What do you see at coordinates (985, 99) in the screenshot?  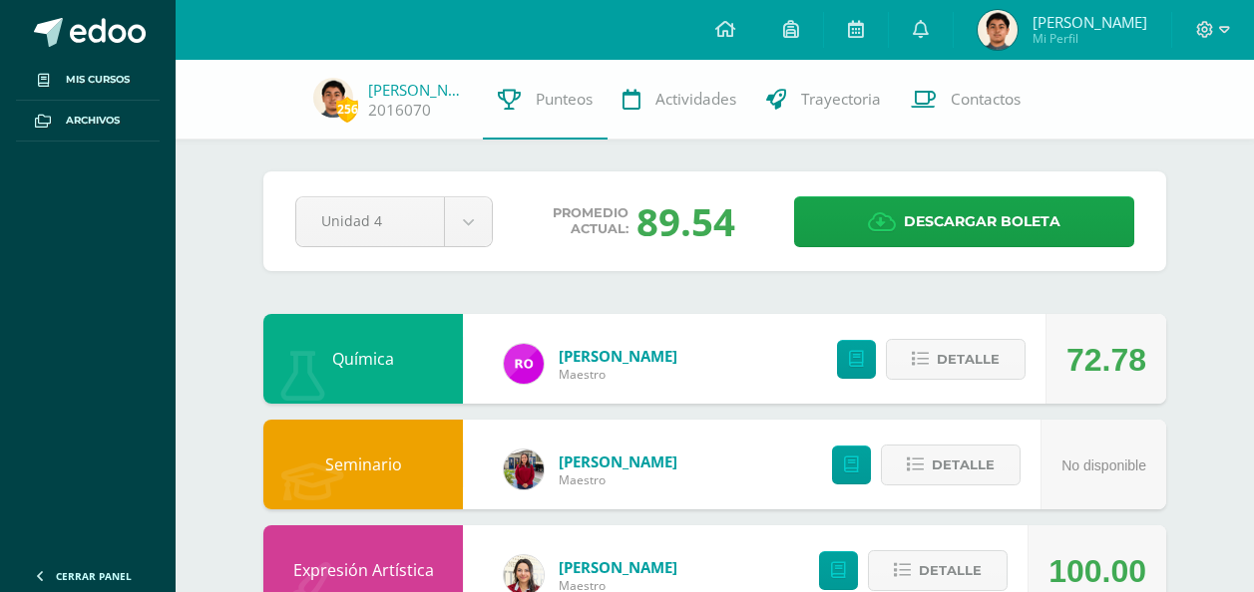 I see `span: Contactos` at bounding box center [985, 99].